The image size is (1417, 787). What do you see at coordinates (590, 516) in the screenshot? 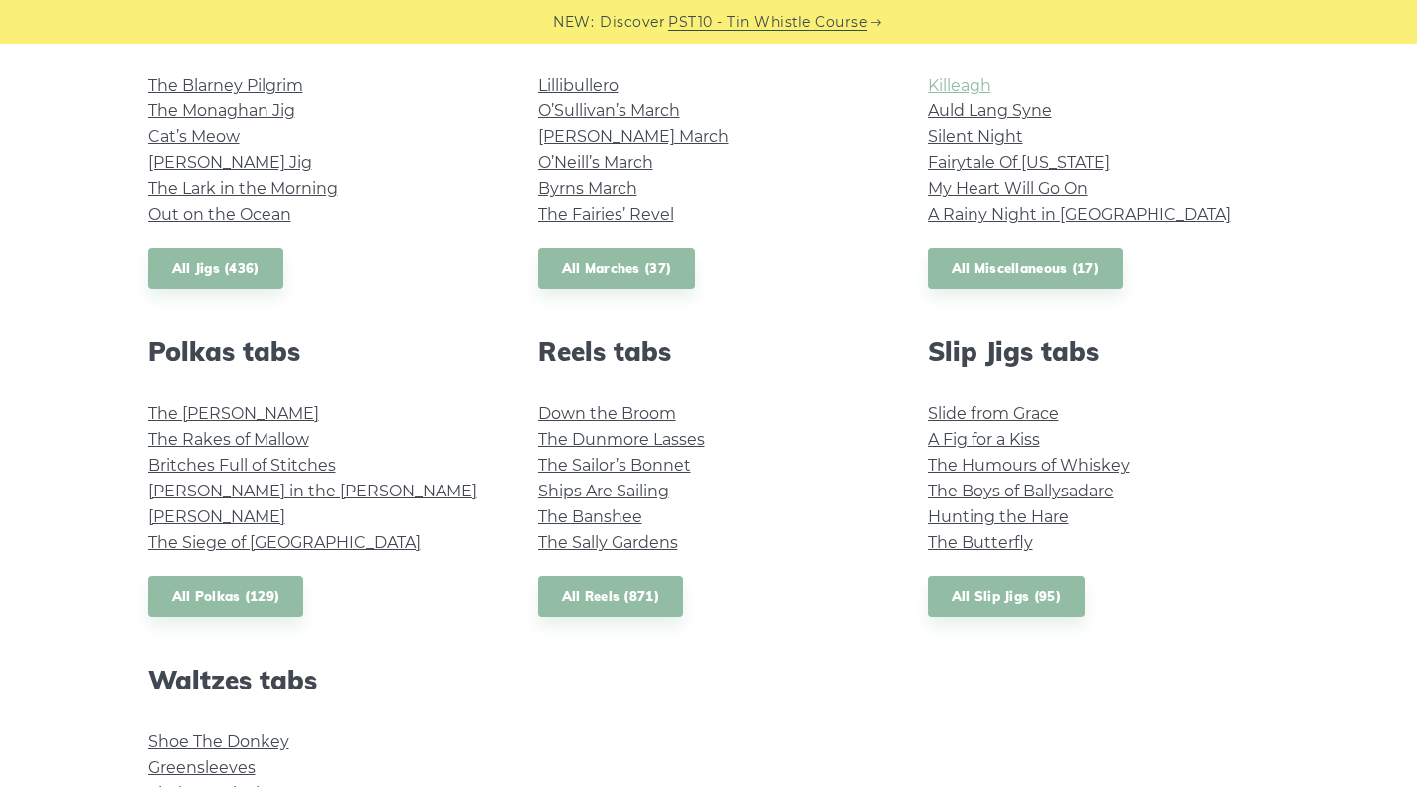
I see `a: The Banshee` at bounding box center [590, 516].